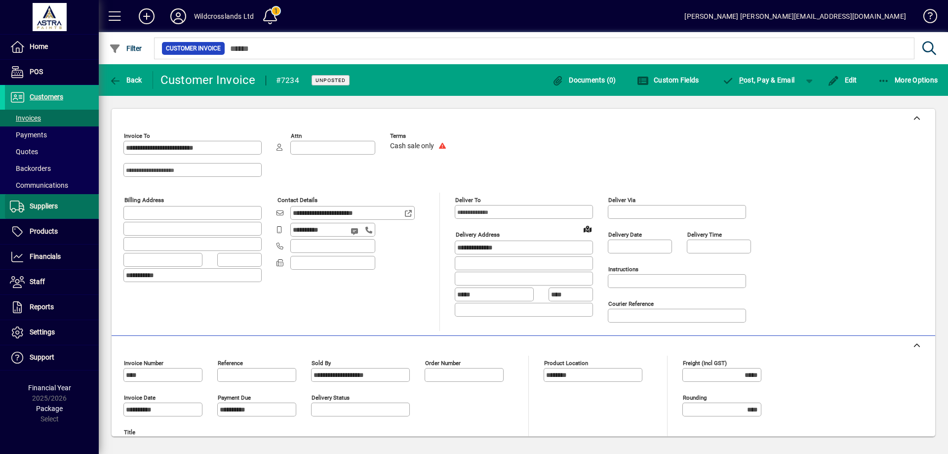 Image resolution: width=948 pixels, height=454 pixels. Describe the element at coordinates (129, 432) in the screenshot. I see `mat-label: Title` at that location.